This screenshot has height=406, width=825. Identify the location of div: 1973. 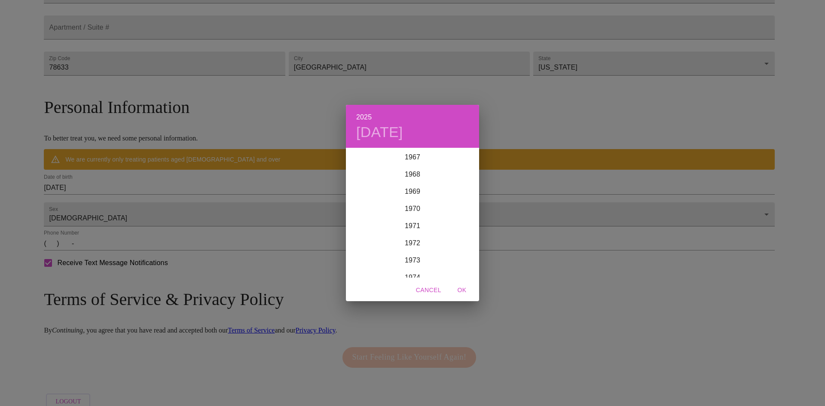
(412, 260).